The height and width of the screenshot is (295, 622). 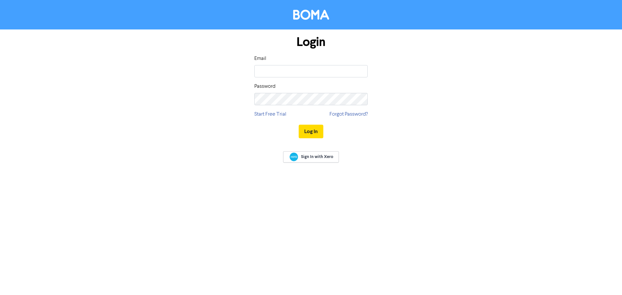 What do you see at coordinates (311, 15) in the screenshot?
I see `img: BOMA Logo` at bounding box center [311, 15].